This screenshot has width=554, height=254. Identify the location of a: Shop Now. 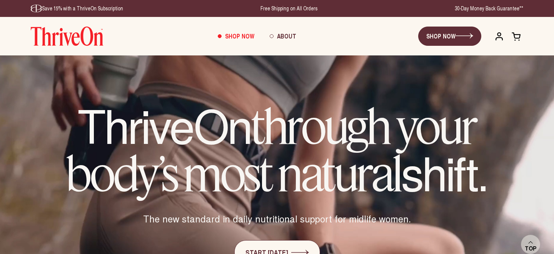
(236, 36).